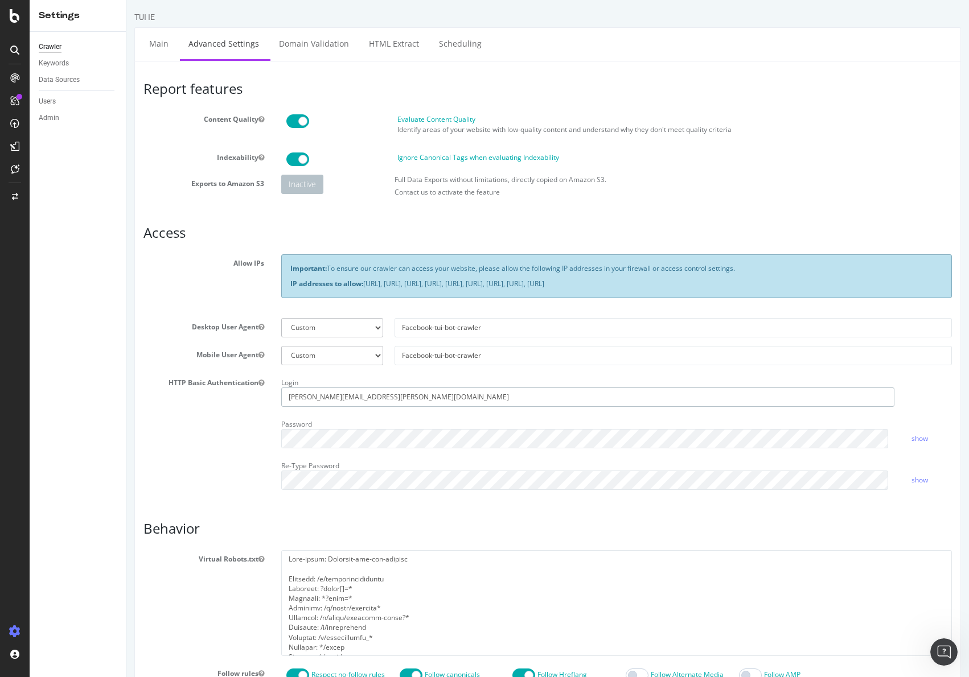 The image size is (969, 677). Describe the element at coordinates (421, 233) in the screenshot. I see `h3: Access` at that location.